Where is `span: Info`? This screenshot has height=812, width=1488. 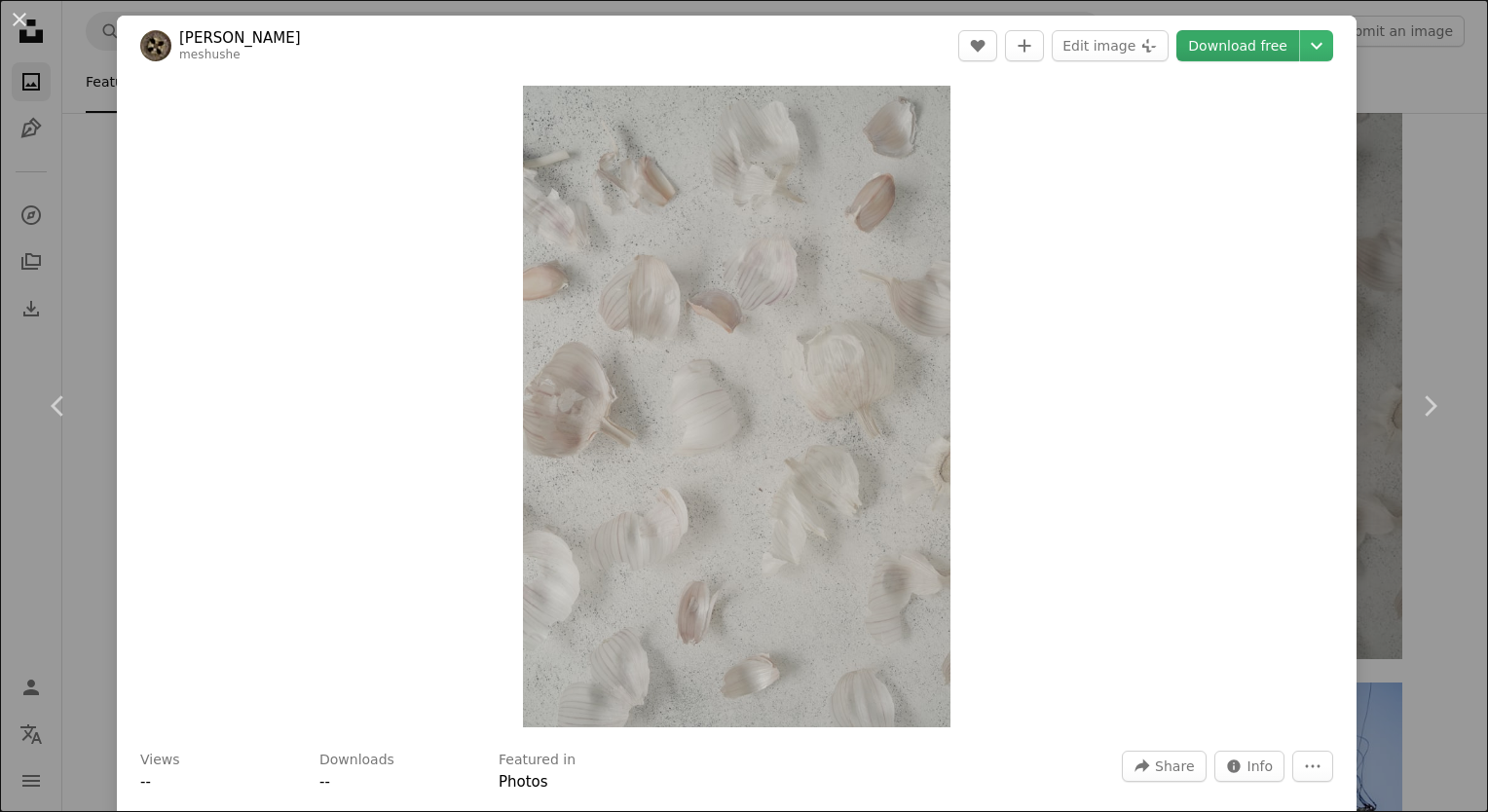
span: Info is located at coordinates (1260, 766).